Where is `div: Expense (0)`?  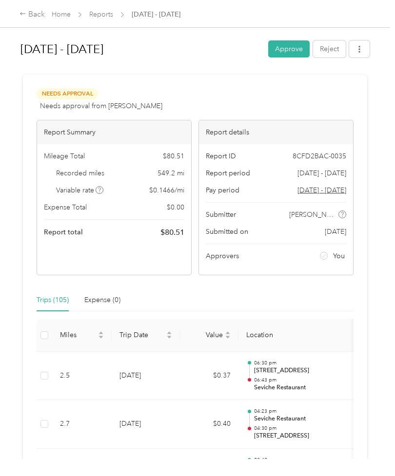
div: Expense (0) is located at coordinates (102, 300).